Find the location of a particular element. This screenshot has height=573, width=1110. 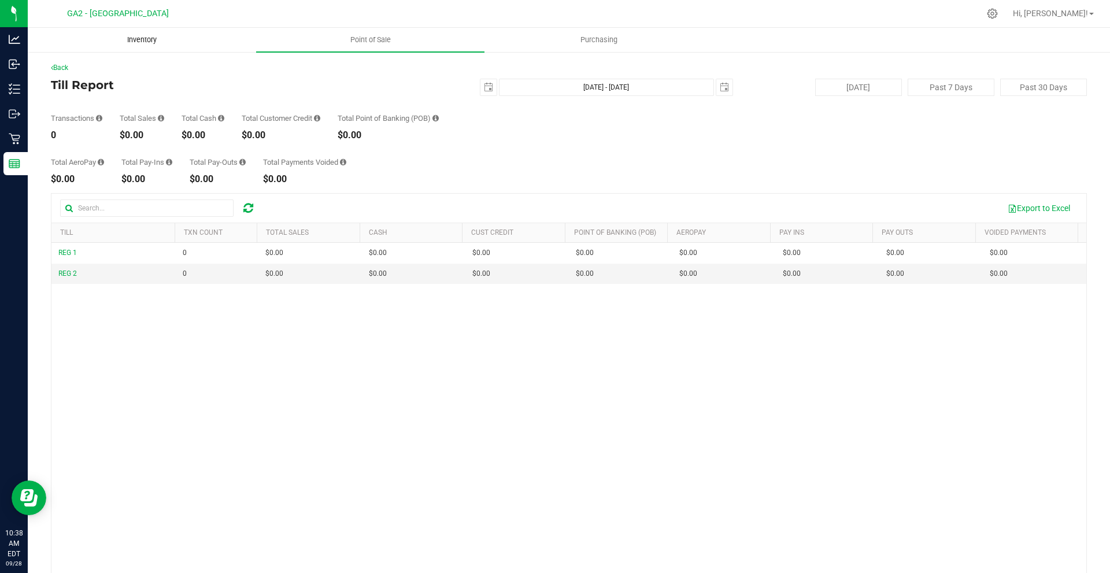

button: Export to Excel is located at coordinates (1038, 208).